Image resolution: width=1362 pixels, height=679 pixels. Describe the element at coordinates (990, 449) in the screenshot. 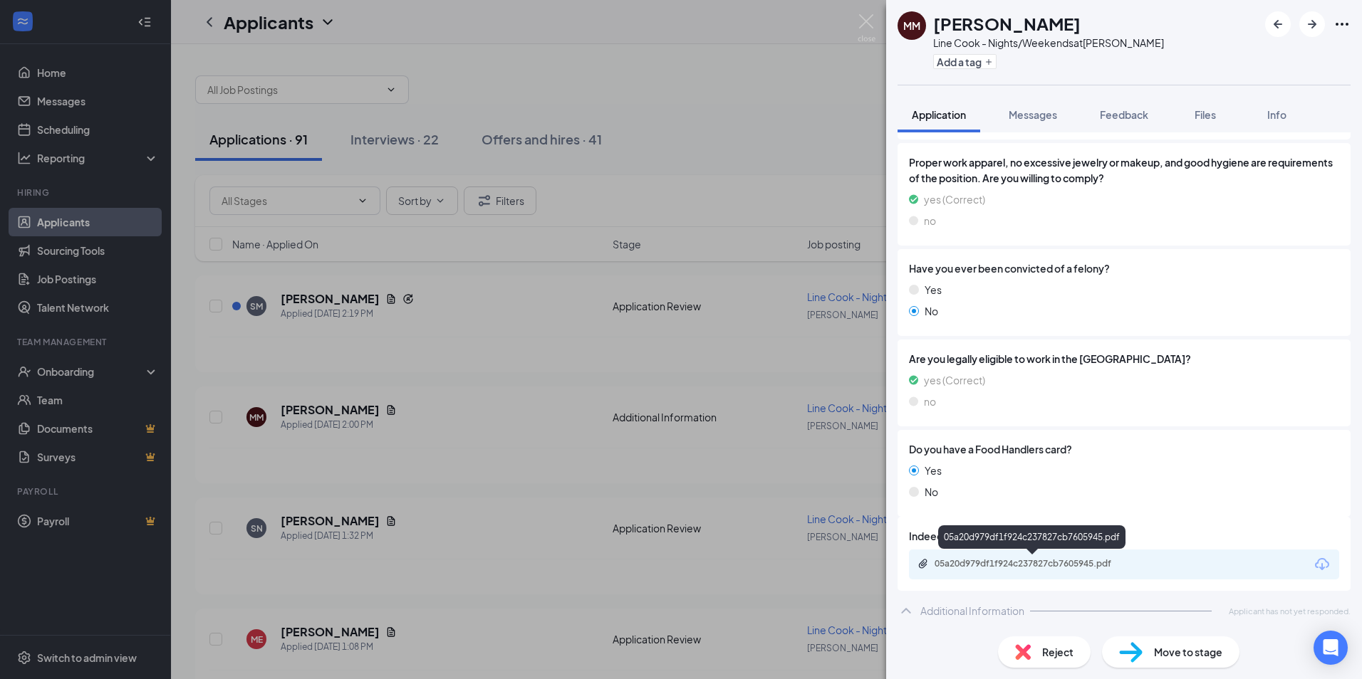

I see `span: Do you have a Food Handlers card?` at that location.